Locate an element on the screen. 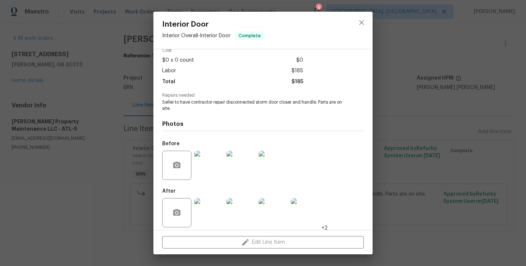 Image resolution: width=526 pixels, height=266 pixels. h4: Photos is located at coordinates (263, 124).